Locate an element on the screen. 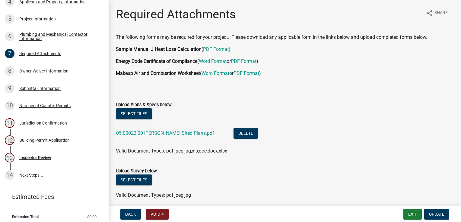 The width and height of the screenshot is (461, 222). div: 7 is located at coordinates (10, 54).